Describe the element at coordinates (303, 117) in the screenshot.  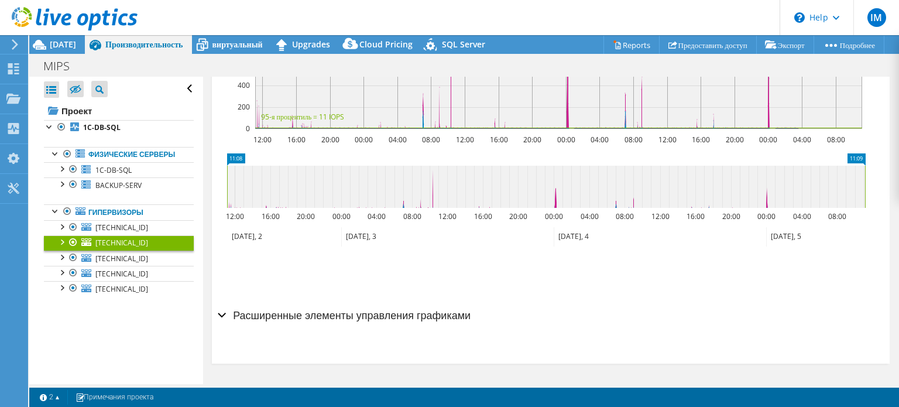
I see `text: 95-я процентиль = 11 IOPS` at that location.